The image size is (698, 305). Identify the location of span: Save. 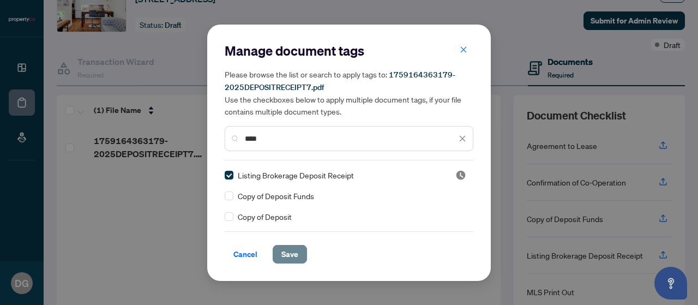
(290, 254).